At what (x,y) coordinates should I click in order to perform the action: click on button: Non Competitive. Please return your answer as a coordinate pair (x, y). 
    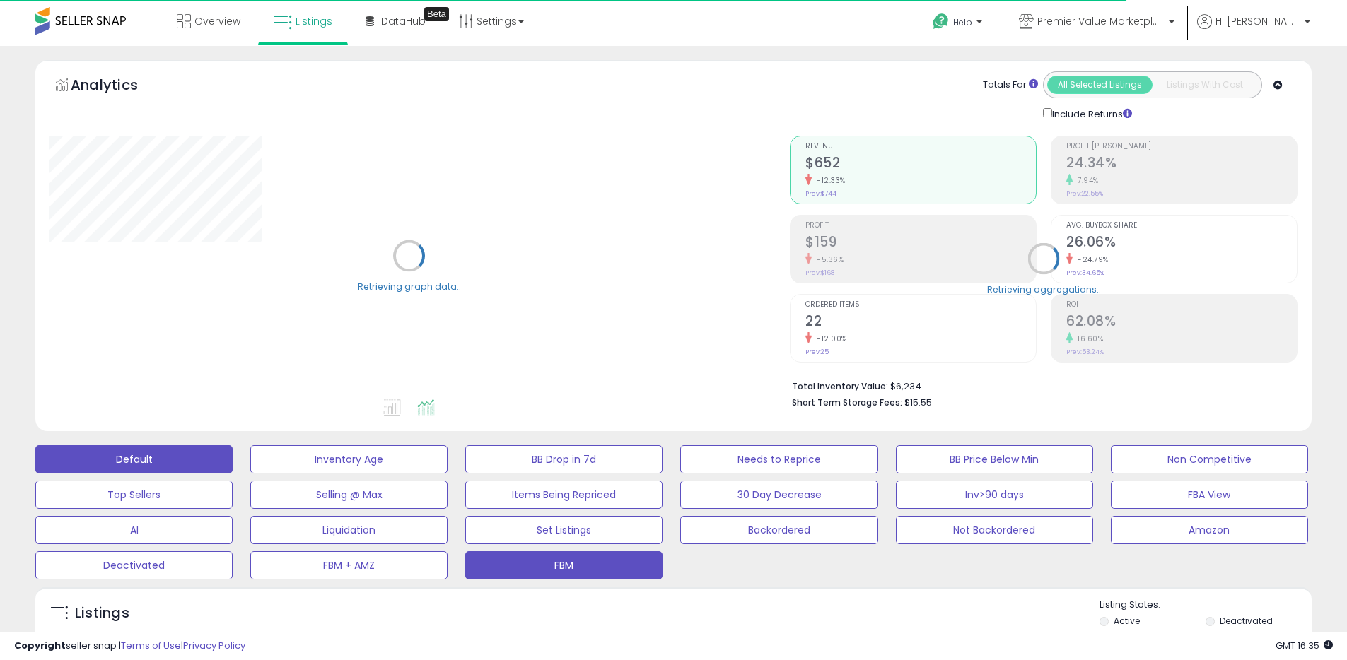
    Looking at the image, I should click on (1209, 459).